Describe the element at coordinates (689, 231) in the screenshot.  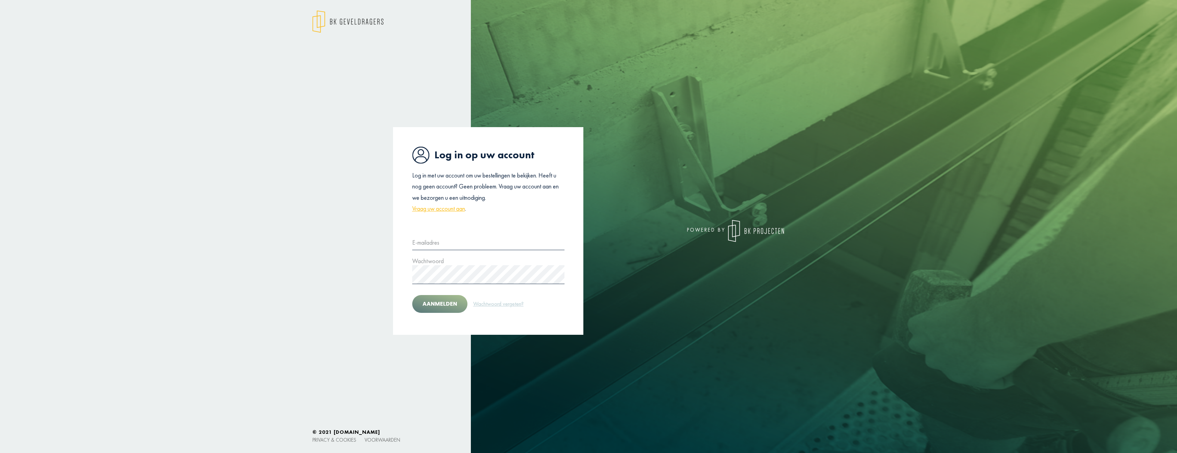
I see `div: powered by` at that location.